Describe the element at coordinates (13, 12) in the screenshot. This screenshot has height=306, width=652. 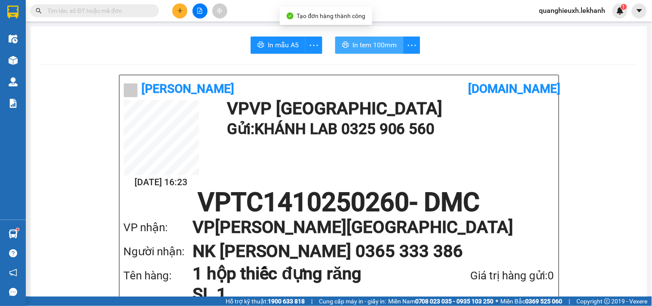
I see `img: logo-vxr` at that location.